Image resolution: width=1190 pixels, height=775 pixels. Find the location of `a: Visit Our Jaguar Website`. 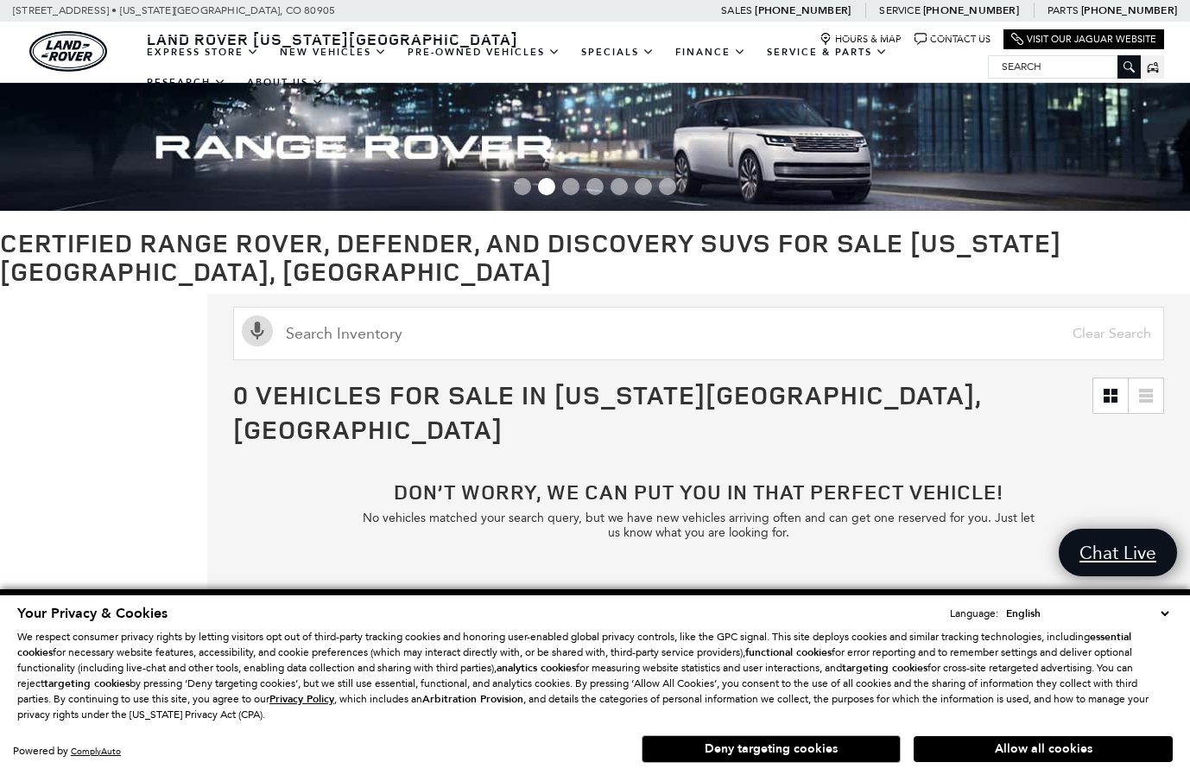

a: Visit Our Jaguar Website is located at coordinates (1084, 39).